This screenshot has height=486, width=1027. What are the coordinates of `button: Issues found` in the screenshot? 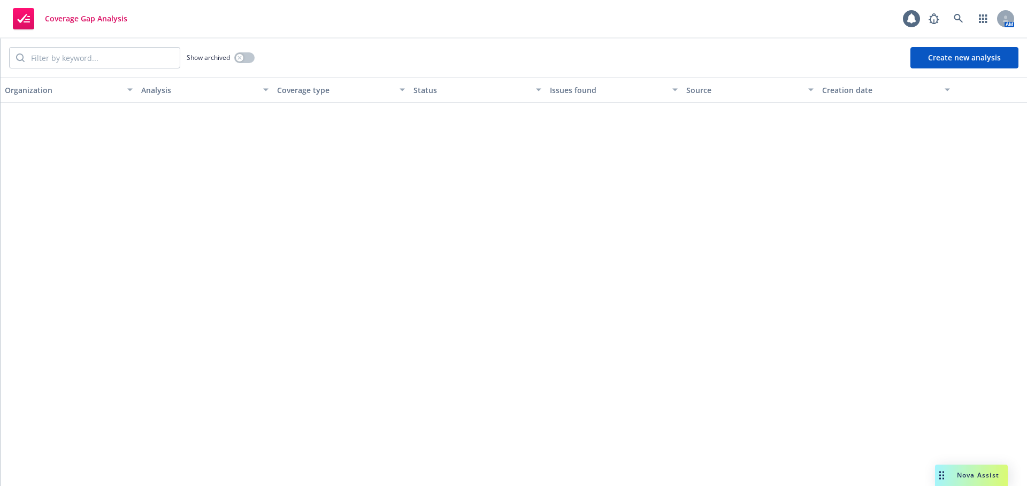 It's located at (613, 90).